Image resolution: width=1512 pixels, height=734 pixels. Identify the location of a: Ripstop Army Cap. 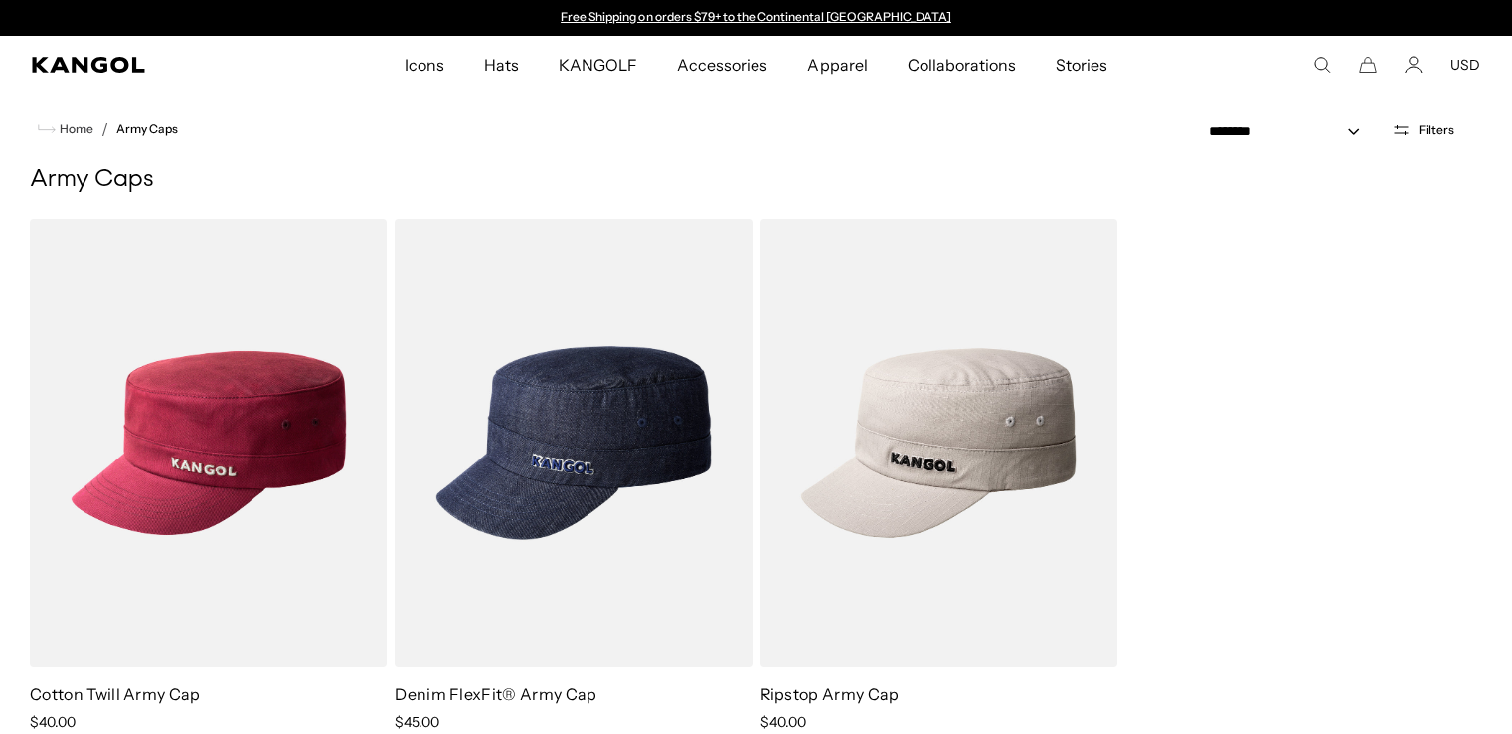
(830, 694).